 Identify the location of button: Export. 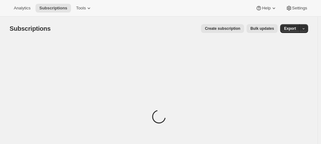
(290, 29).